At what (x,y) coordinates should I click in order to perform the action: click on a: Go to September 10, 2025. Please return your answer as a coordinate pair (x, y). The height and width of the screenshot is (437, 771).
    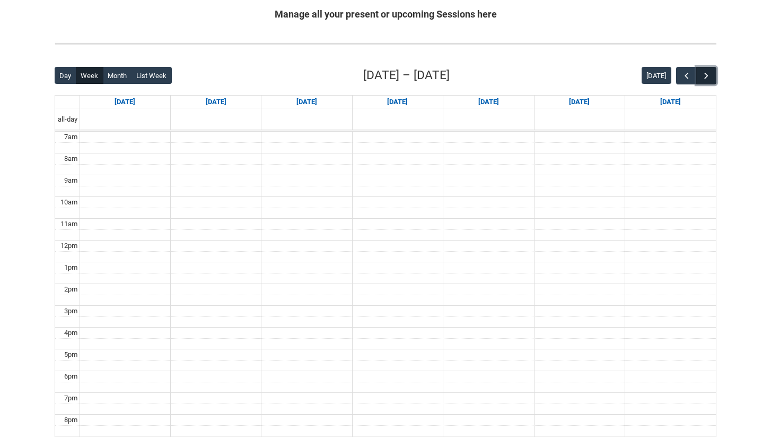
    Looking at the image, I should click on (397, 102).